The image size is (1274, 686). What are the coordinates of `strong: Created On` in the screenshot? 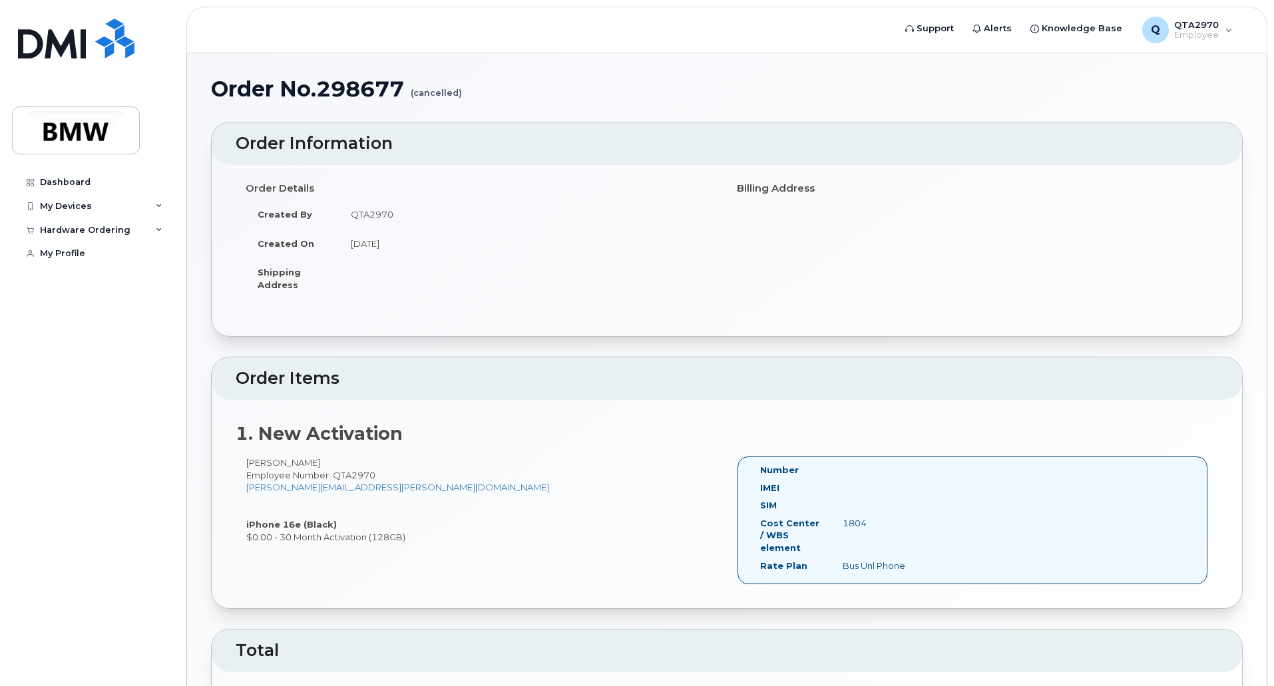 It's located at (285, 244).